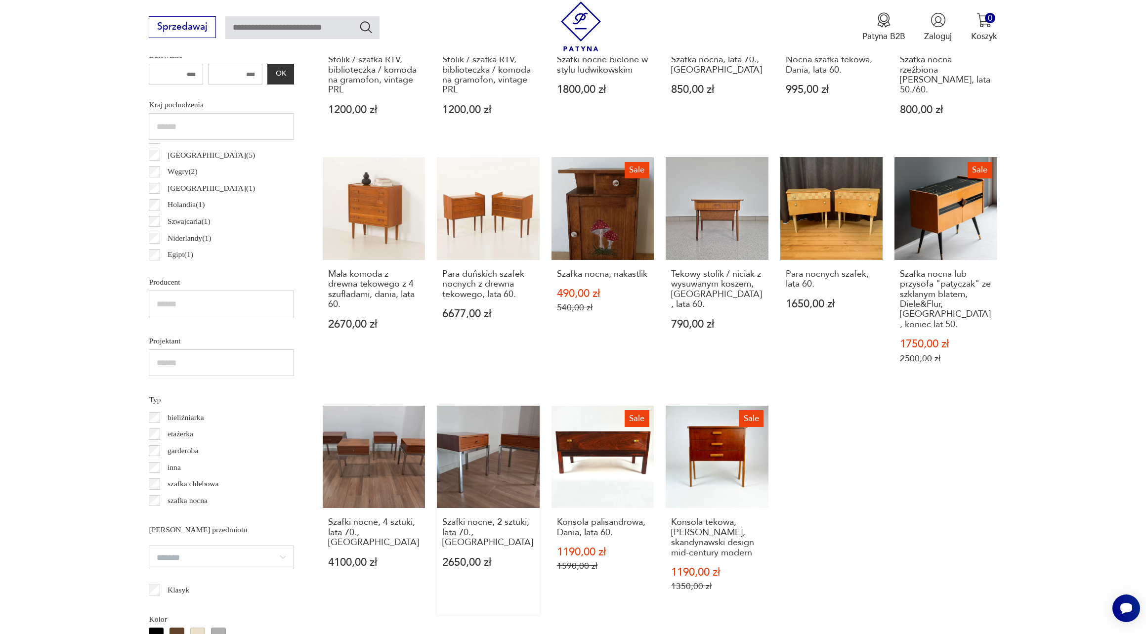 The width and height of the screenshot is (1146, 634). I want to click on a: Para duńskich szafek nocnych z drewna tekowego, lata 60.Para duńskich szafek nocnych z drewna tek..., so click(488, 272).